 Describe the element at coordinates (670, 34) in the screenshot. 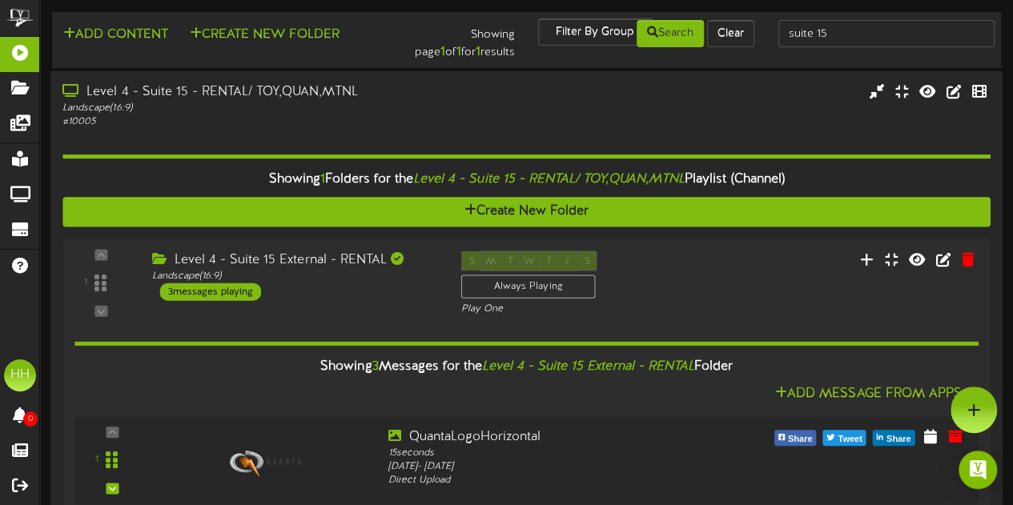

I see `button: Search` at that location.